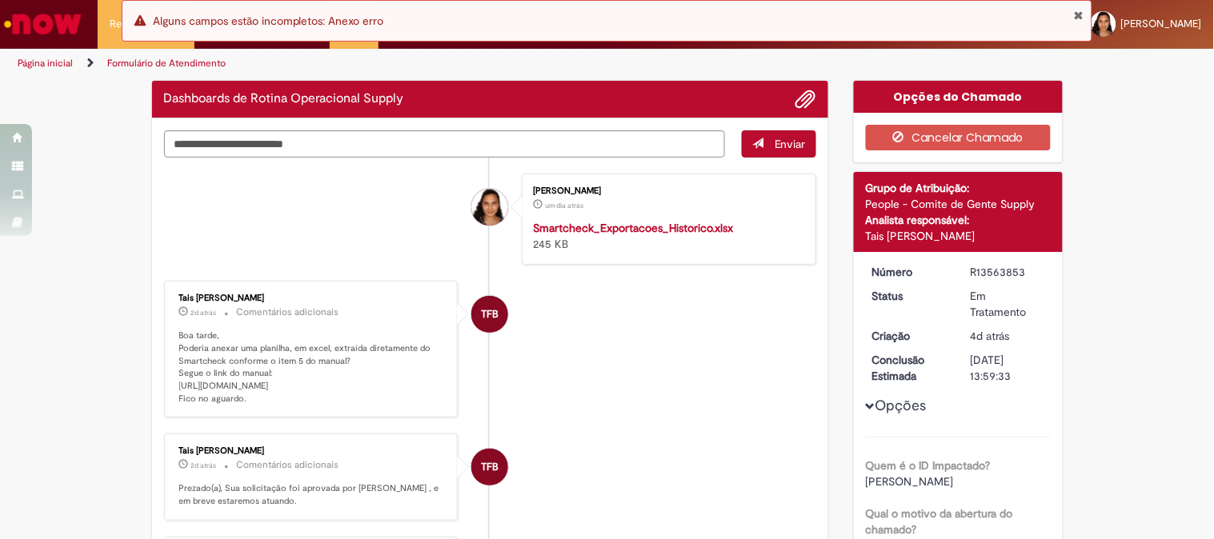 This screenshot has width=1214, height=539. What do you see at coordinates (633, 228) in the screenshot?
I see `a: Smartcheck_Exportacoes_Historico.xlsx` at bounding box center [633, 228].